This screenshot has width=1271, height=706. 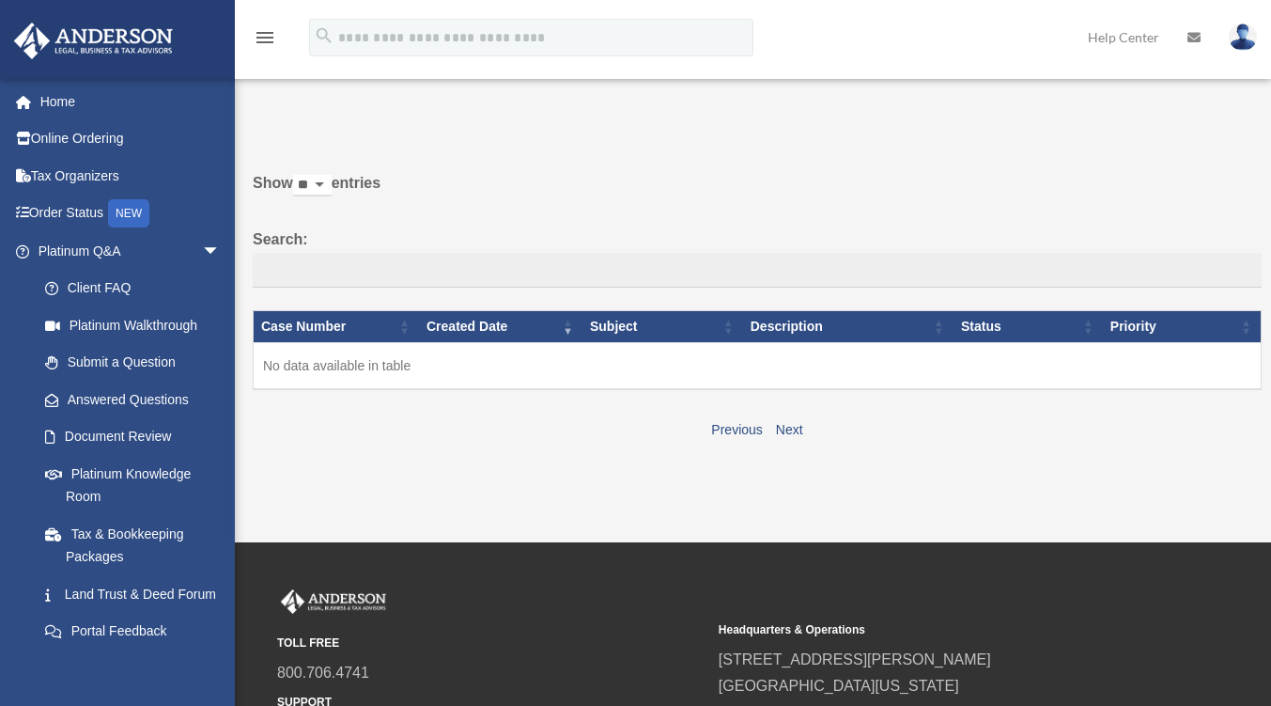 I want to click on a: Tax Organizers, so click(x=131, y=176).